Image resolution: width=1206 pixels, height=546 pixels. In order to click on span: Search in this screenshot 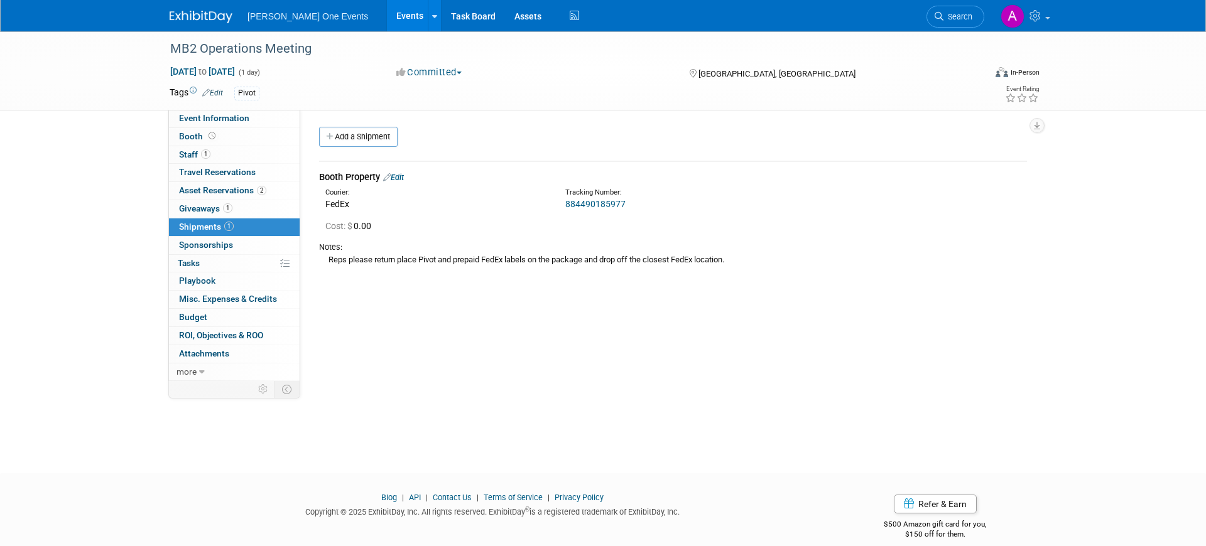, I will do `click(958, 16)`.